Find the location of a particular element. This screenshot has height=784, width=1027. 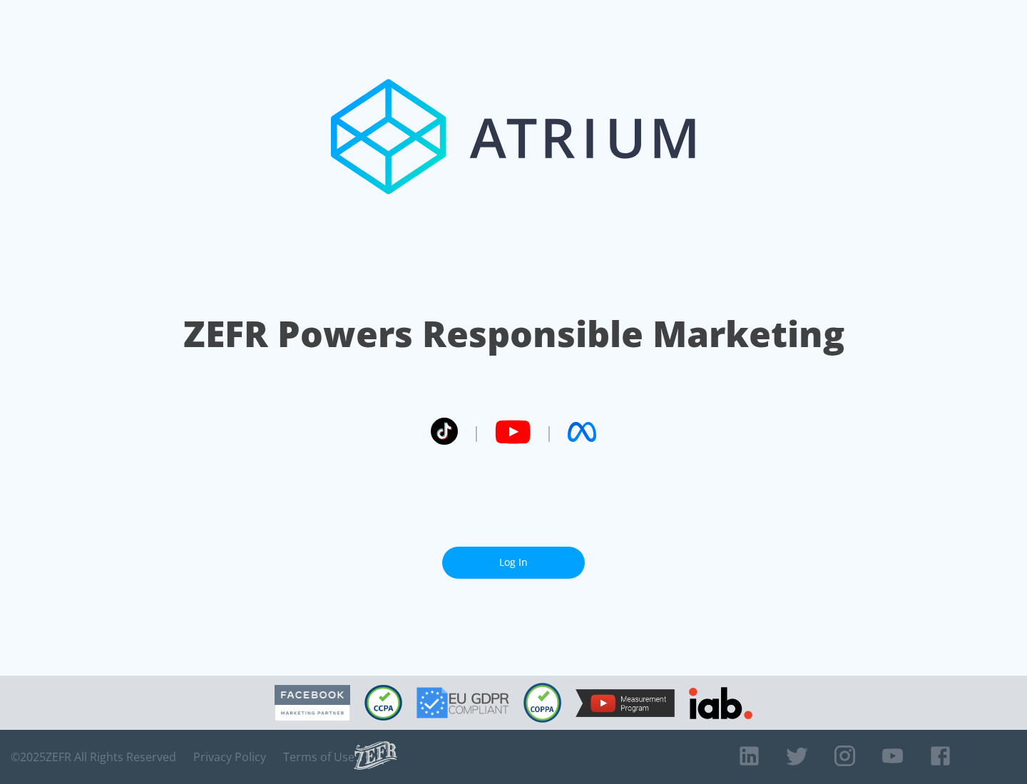

a: Terms of Use is located at coordinates (319, 757).